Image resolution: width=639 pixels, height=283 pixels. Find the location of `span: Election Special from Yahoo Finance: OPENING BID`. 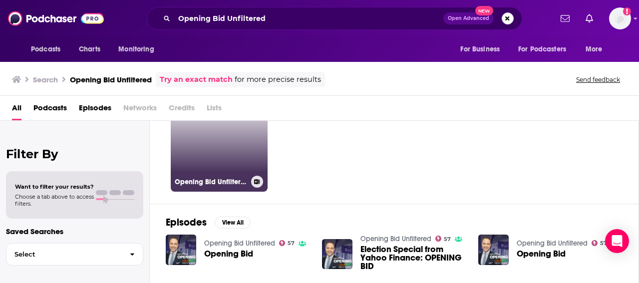

span: Election Special from Yahoo Finance: OPENING BID is located at coordinates (413, 258).